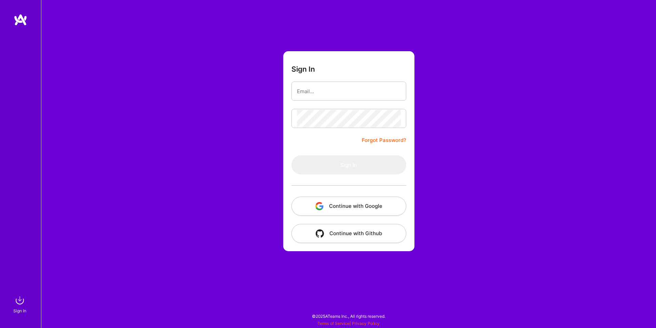 This screenshot has height=328, width=656. I want to click on a: Forgot Password?, so click(384, 140).